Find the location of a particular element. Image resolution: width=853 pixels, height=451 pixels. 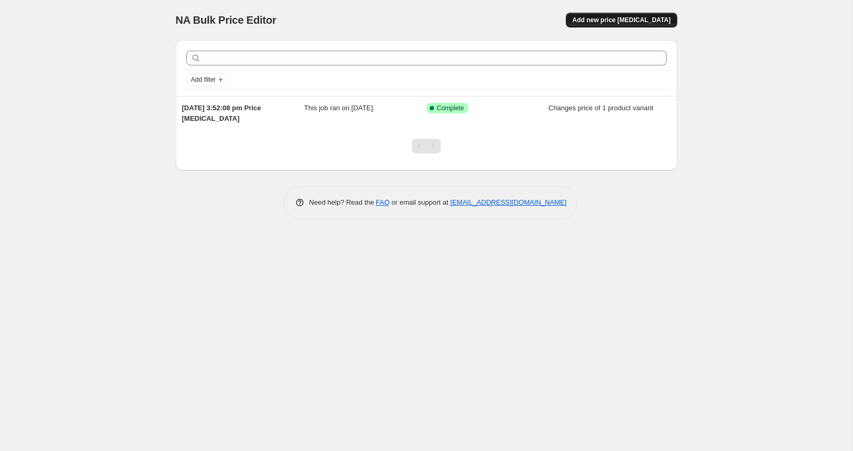

button: Add filter is located at coordinates (207, 80).